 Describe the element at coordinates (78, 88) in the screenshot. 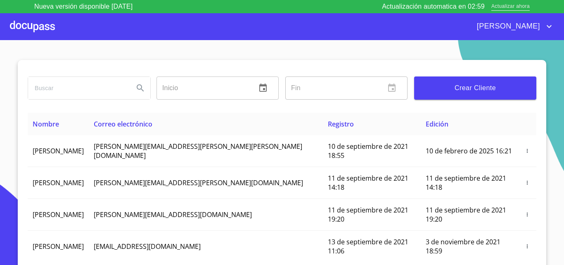

I see `input: search` at that location.